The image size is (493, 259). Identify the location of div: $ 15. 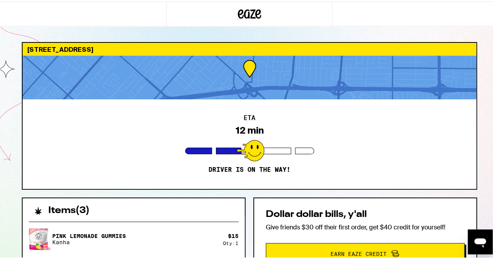
(233, 235).